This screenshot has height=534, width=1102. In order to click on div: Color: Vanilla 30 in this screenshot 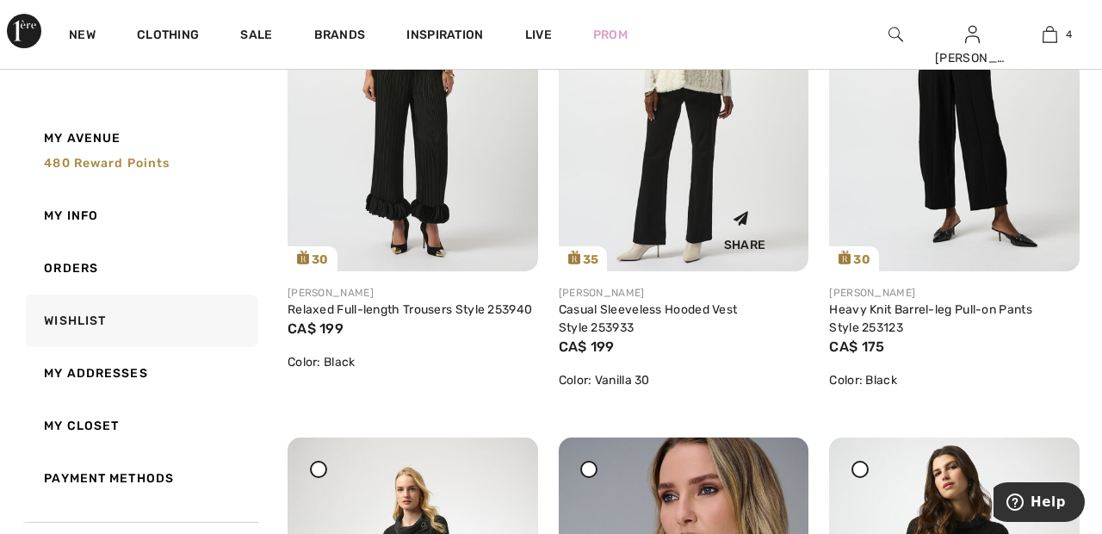, I will do `click(684, 380)`.